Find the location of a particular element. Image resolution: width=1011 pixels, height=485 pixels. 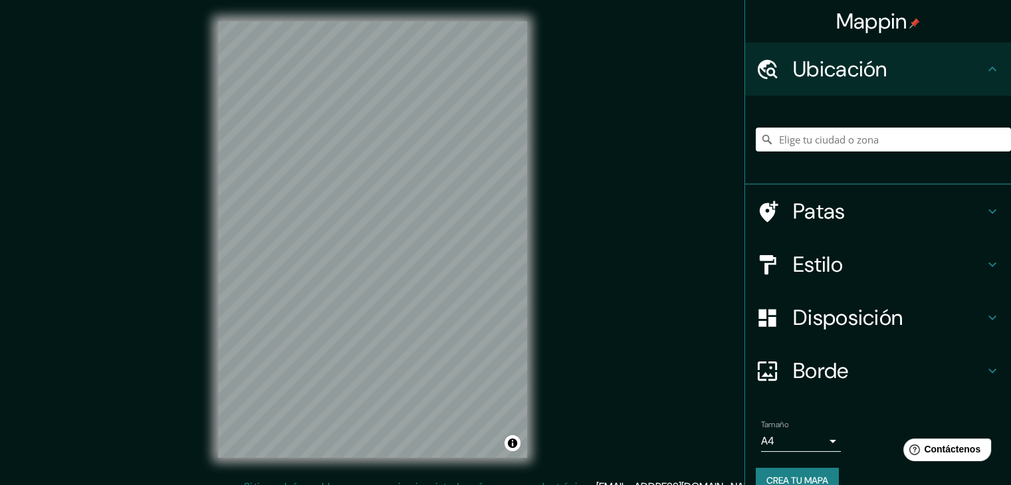

font: Disposición is located at coordinates (848, 318).